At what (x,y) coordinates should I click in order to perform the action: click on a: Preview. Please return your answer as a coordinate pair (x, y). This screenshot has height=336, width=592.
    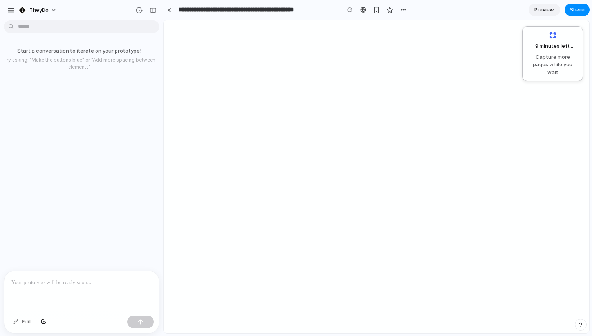
    Looking at the image, I should click on (544, 10).